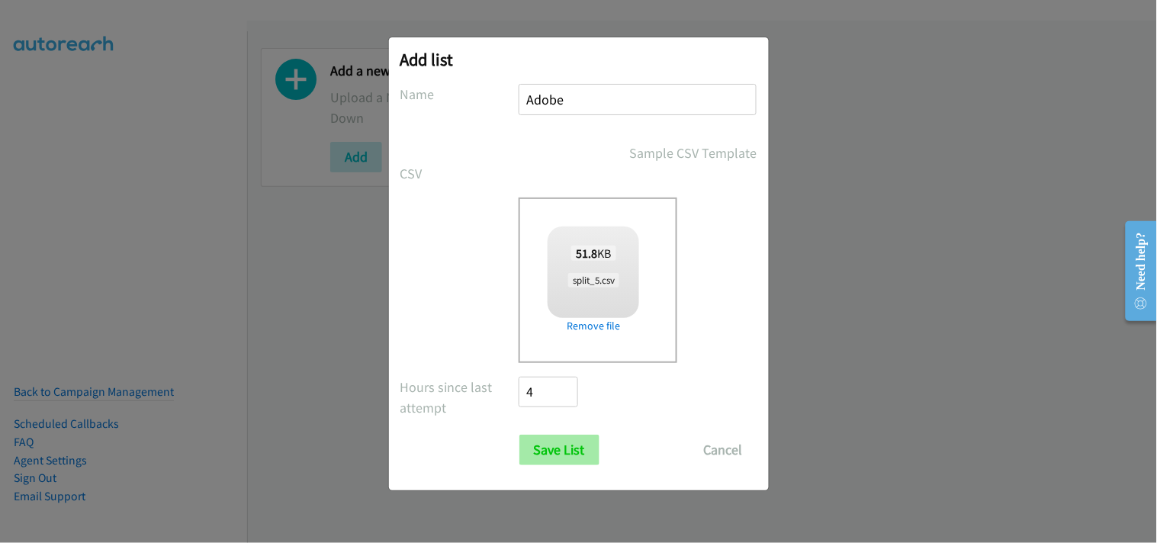 This screenshot has width=1157, height=543. I want to click on input: Save List, so click(559, 450).